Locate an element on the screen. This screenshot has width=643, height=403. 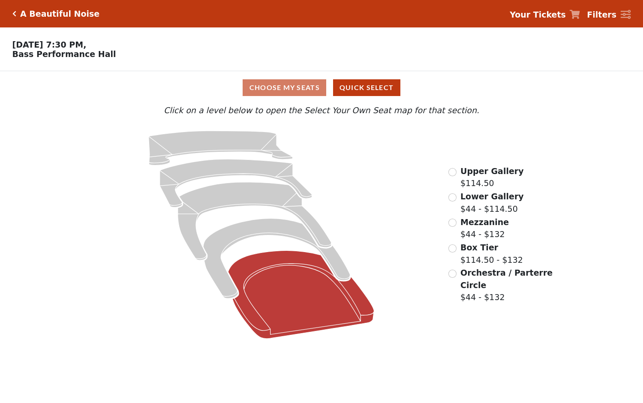
label: $114.50 - $132 is located at coordinates (492, 253).